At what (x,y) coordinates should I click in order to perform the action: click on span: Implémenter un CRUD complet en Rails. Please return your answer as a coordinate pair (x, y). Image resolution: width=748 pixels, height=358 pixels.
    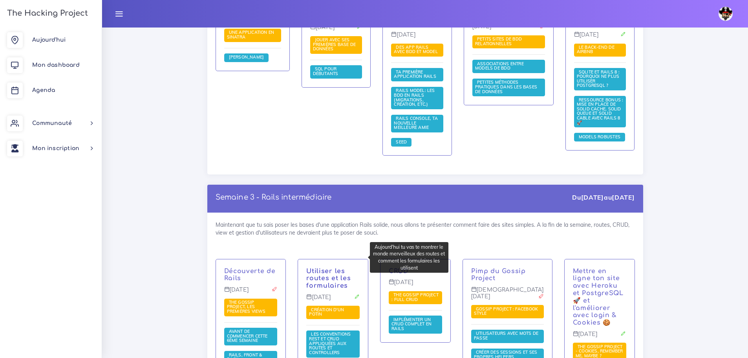
    Looking at the image, I should click on (411, 323).